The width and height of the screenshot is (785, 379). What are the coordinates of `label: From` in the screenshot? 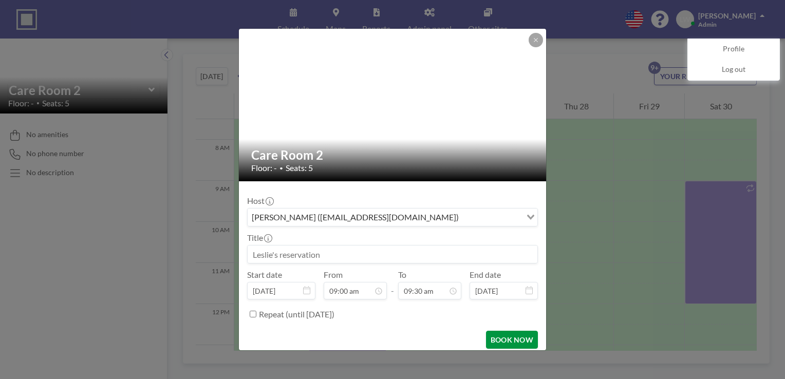 It's located at (333, 275).